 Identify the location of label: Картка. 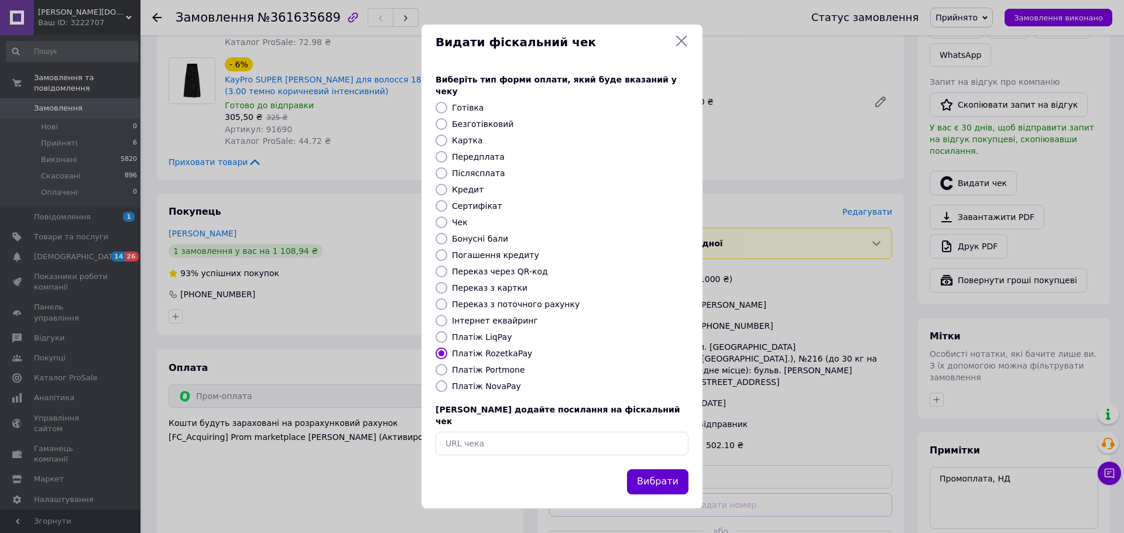
(467, 140).